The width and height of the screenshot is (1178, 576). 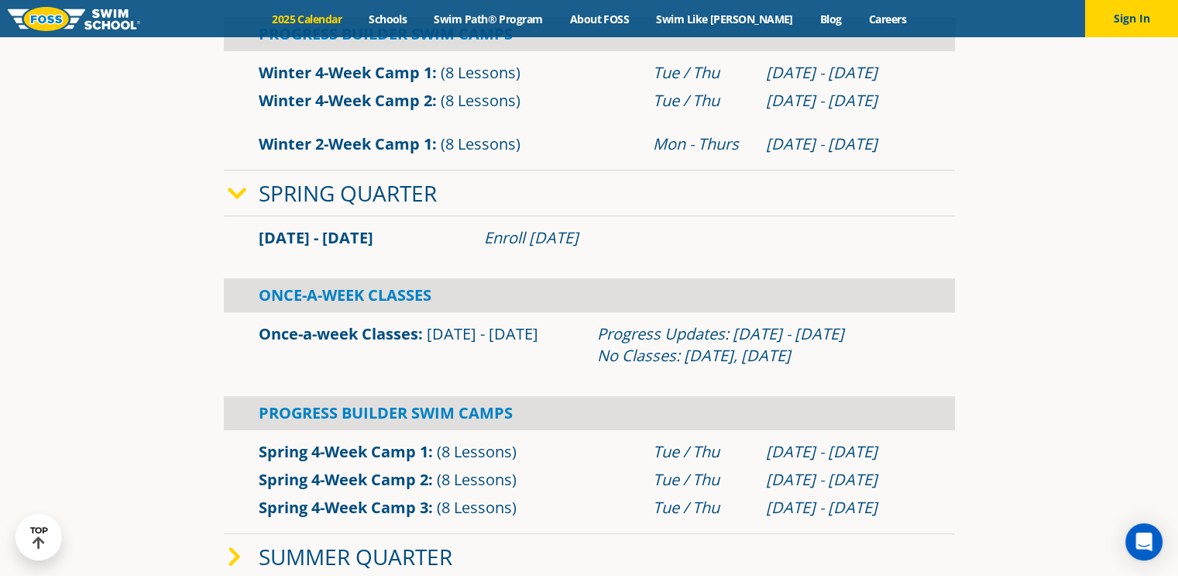 I want to click on a: Winter 4-Week Camp 1, so click(x=346, y=72).